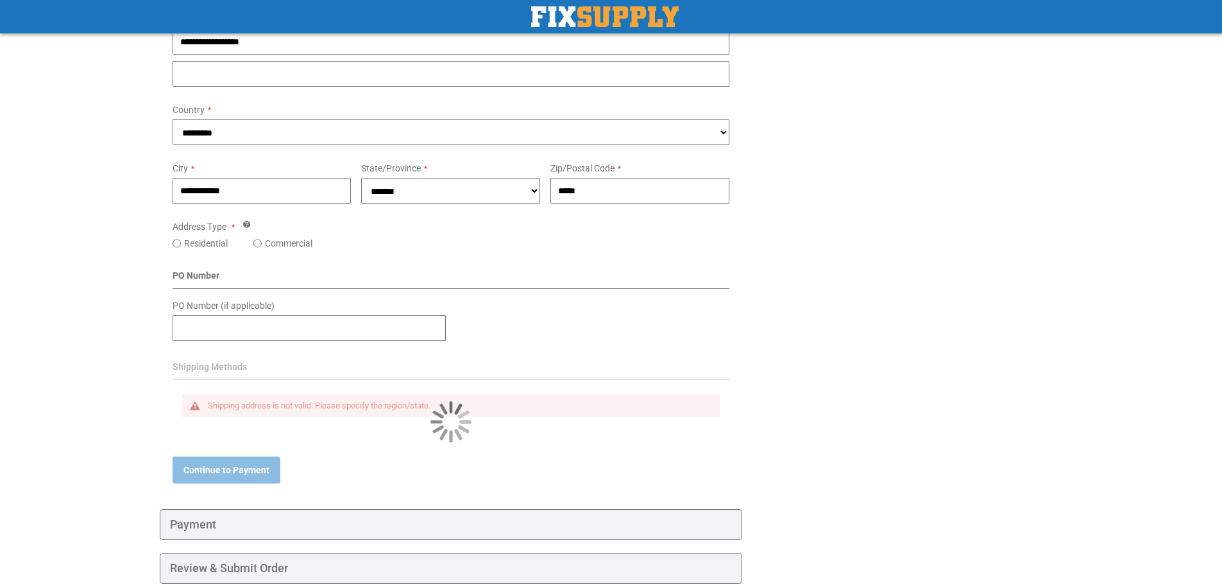 This screenshot has width=1222, height=585. Describe the element at coordinates (180, 168) in the screenshot. I see `span: City` at that location.